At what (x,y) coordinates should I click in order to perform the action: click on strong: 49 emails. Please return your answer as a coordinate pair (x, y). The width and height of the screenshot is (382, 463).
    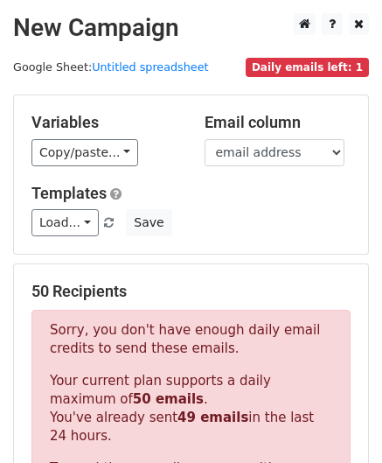
    Looking at the image, I should click on (212, 417).